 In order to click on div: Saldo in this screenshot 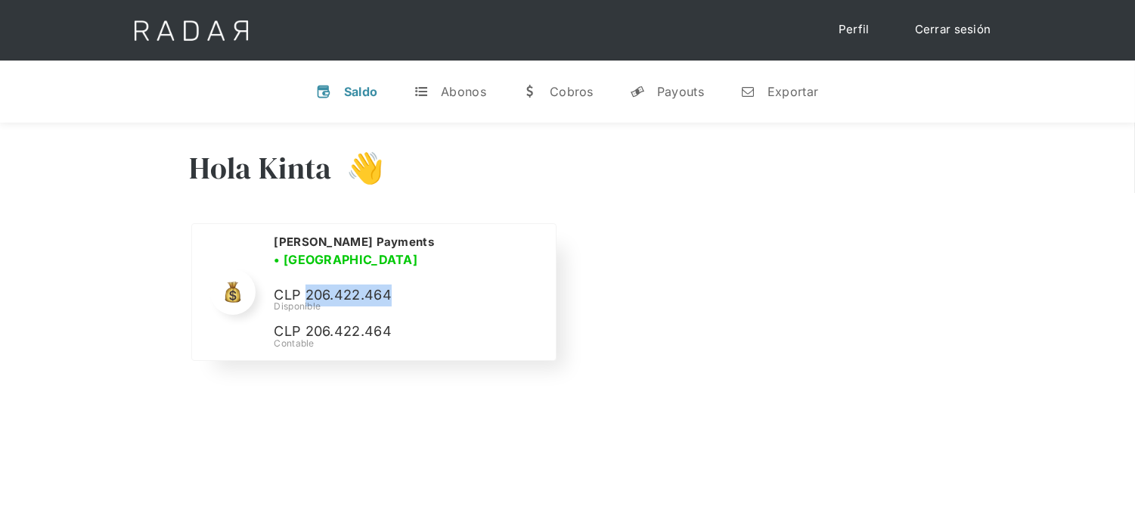, I will do `click(361, 92)`.